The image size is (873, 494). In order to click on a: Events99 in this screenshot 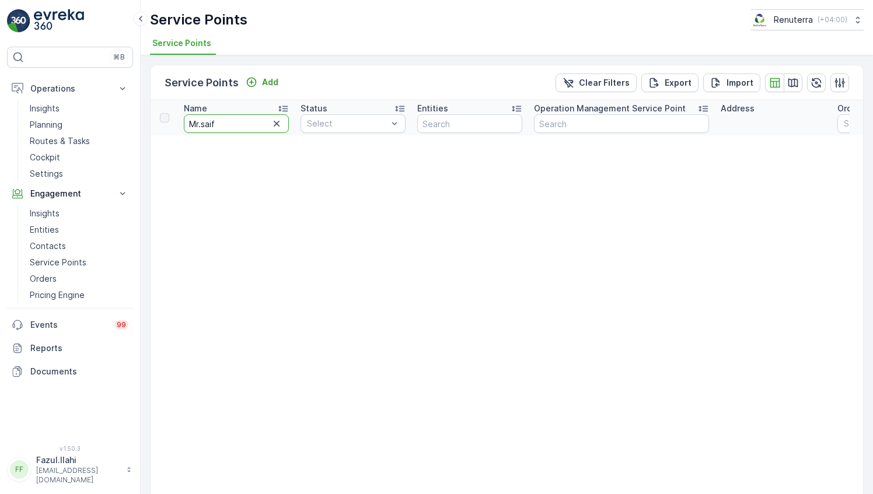, I will do `click(70, 325)`.